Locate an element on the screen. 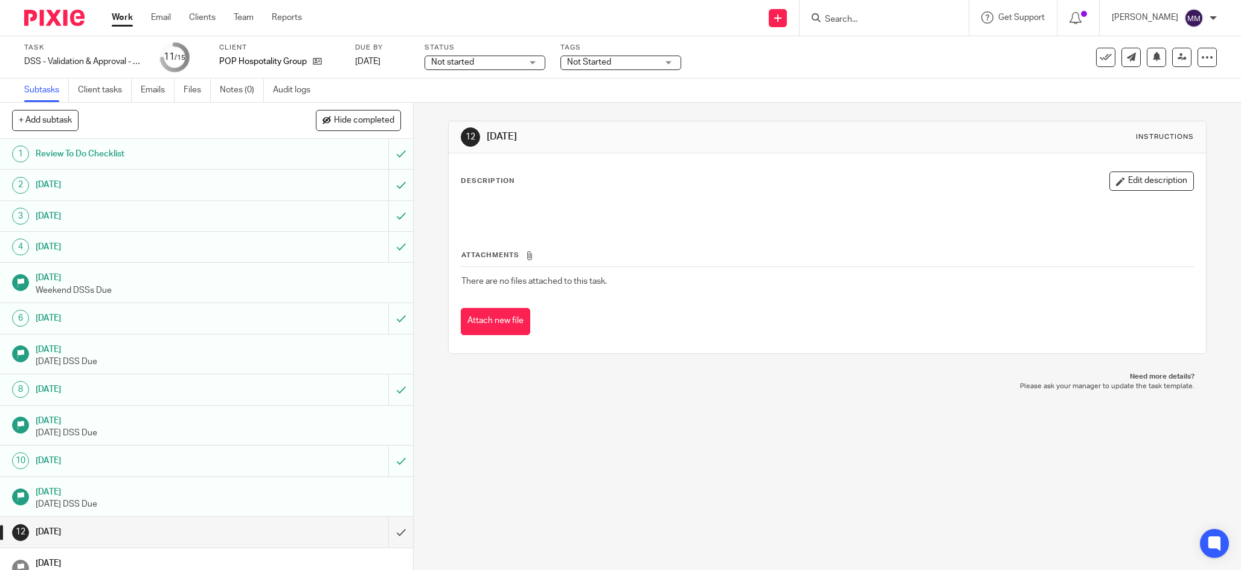  img: Pixie is located at coordinates (54, 18).